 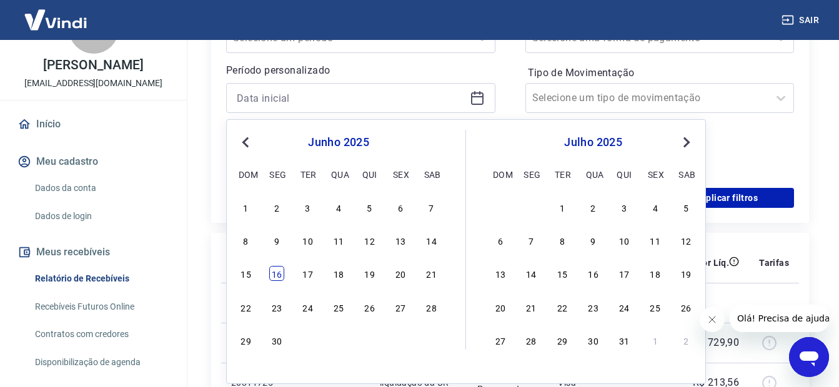 I want to click on div: Choose terça-feira, 3 de junho de 2025, so click(x=308, y=207).